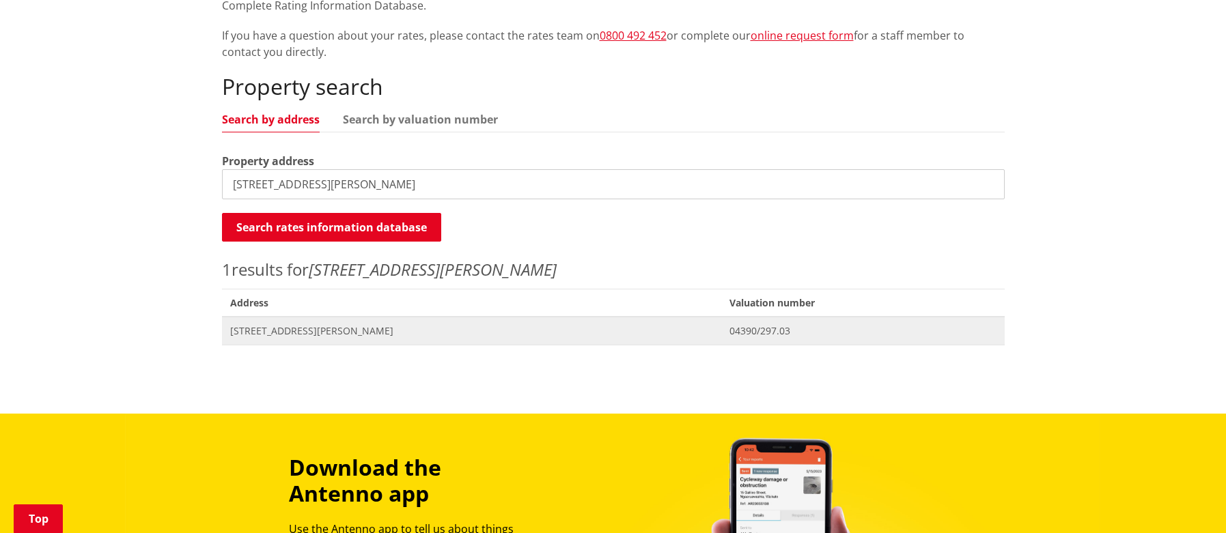  What do you see at coordinates (38, 519) in the screenshot?
I see `a: Top` at bounding box center [38, 519].